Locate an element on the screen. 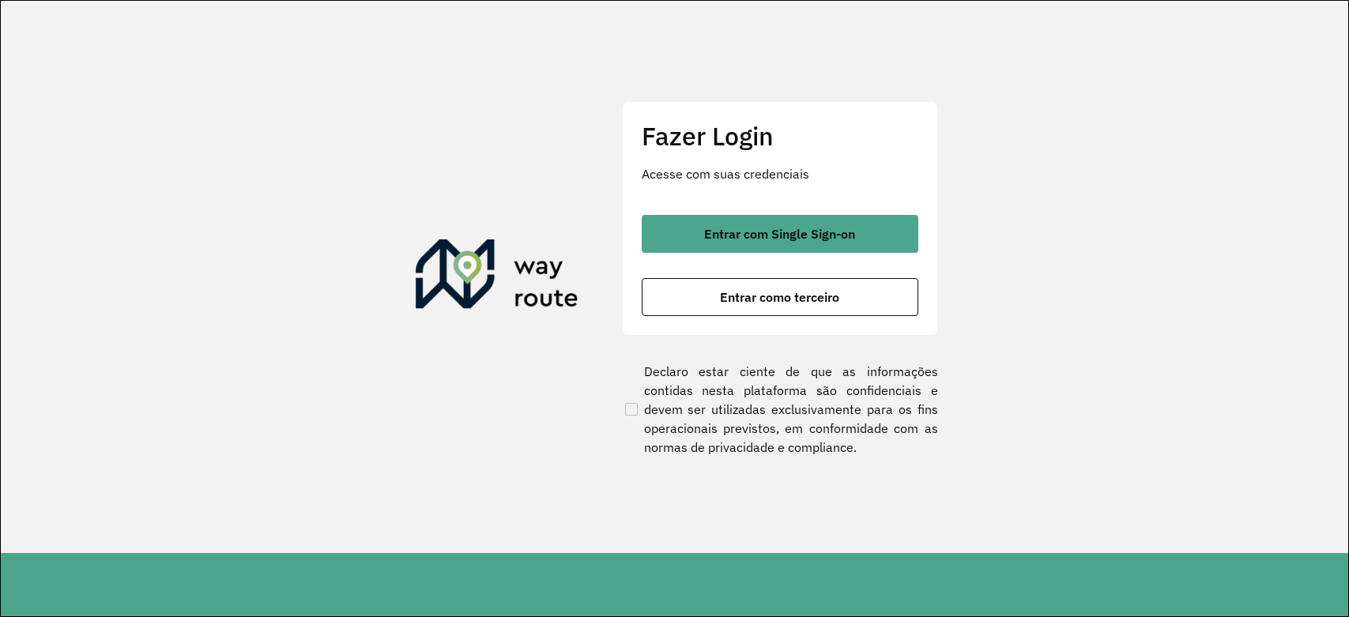 This screenshot has height=617, width=1349. p: Acesse com suas credenciais is located at coordinates (780, 174).